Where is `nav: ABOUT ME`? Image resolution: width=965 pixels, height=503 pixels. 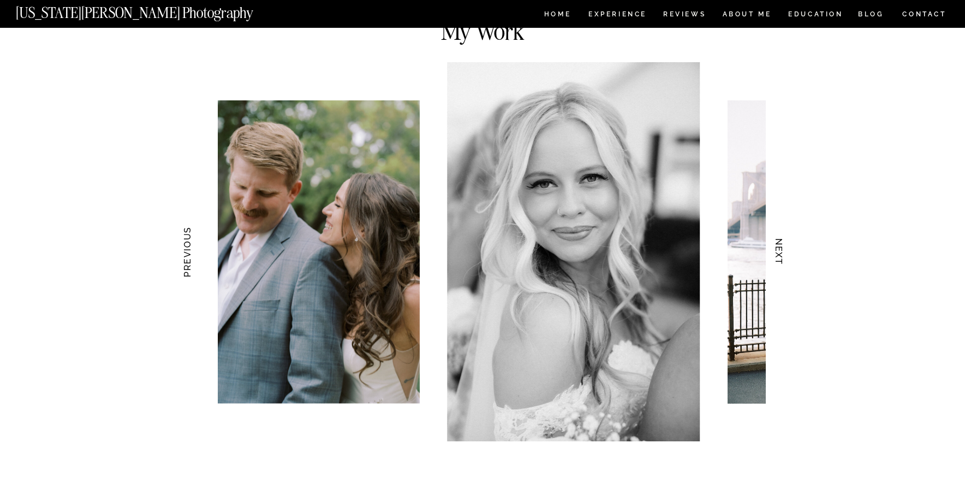
nav: ABOUT ME is located at coordinates (747, 15).